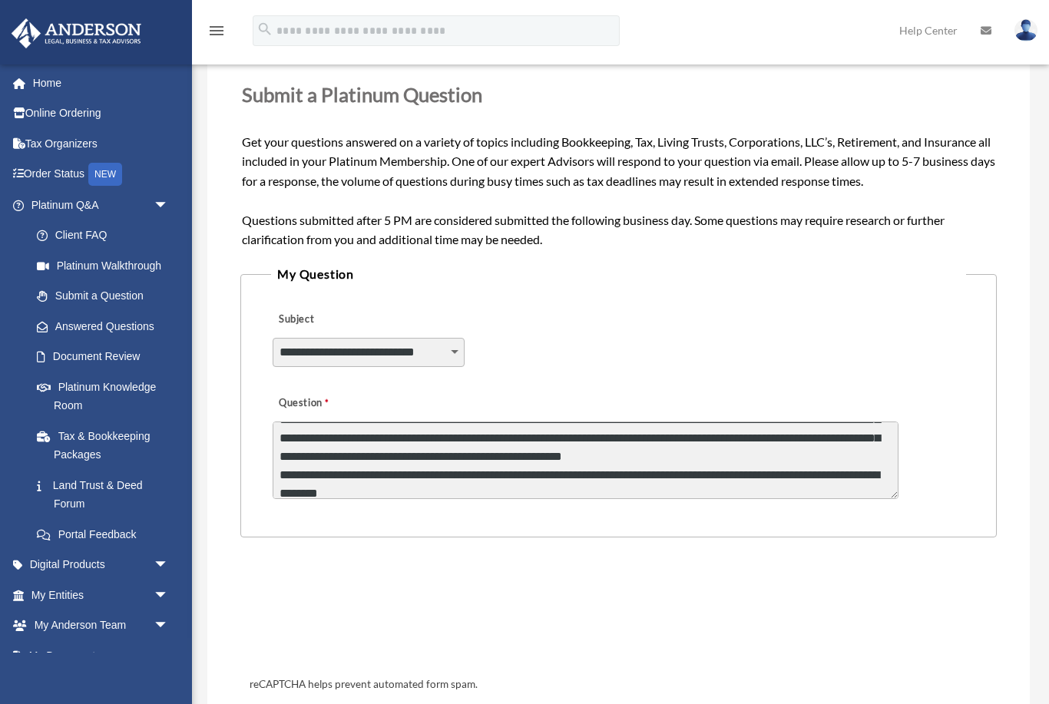 This screenshot has width=1049, height=704. Describe the element at coordinates (345, 319) in the screenshot. I see `label: Subject` at that location.